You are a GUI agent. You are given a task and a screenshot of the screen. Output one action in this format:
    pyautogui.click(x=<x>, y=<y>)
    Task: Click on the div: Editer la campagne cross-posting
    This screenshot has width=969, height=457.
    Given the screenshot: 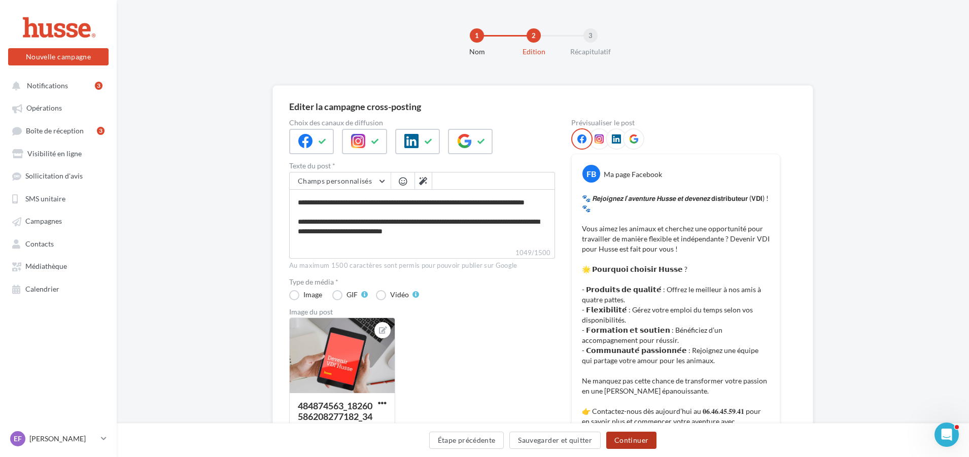 What is the action you would take?
    pyautogui.click(x=355, y=107)
    